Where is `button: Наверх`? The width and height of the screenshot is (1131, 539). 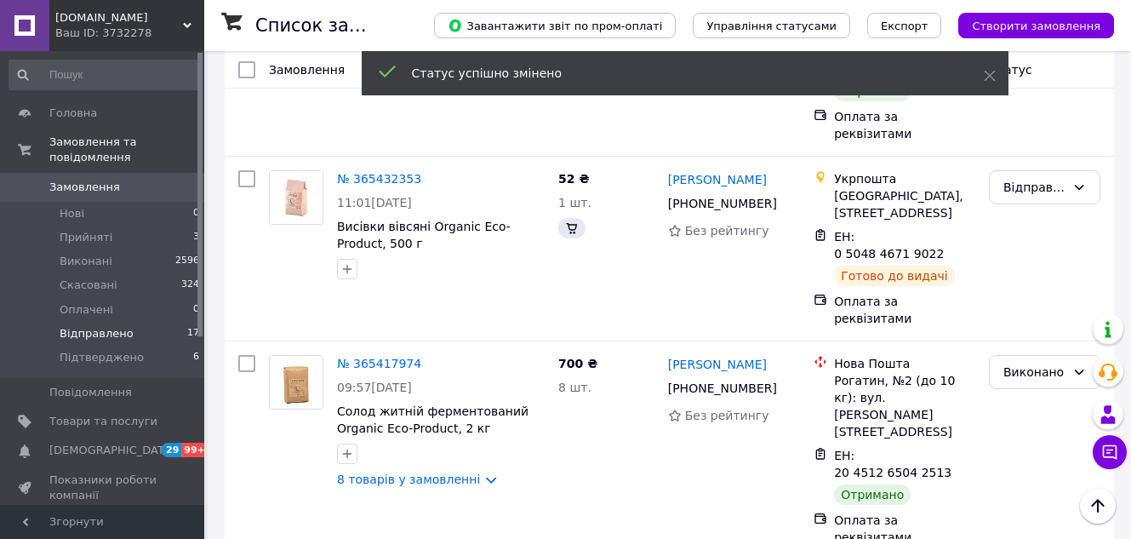 button: Наверх is located at coordinates (1097, 505).